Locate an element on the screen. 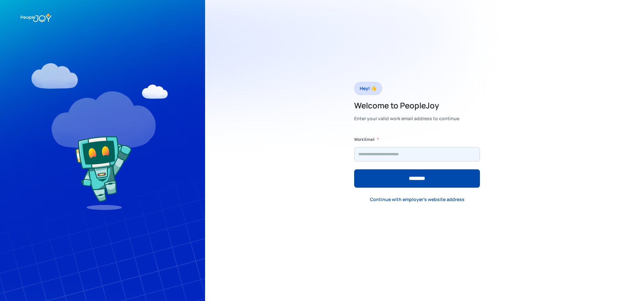  div: Hey! 👋 is located at coordinates (368, 88).